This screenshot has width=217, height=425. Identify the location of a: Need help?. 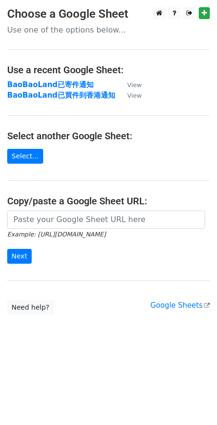
(30, 308).